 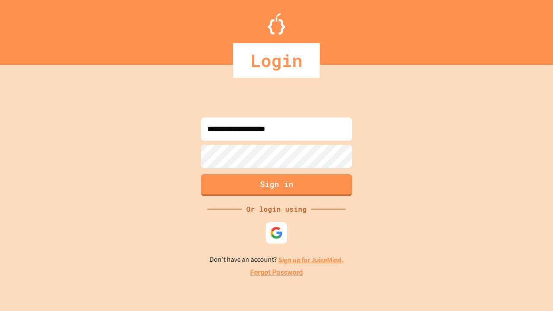 What do you see at coordinates (311, 259) in the screenshot?
I see `a: Sign up for JuiceMind.` at bounding box center [311, 259].